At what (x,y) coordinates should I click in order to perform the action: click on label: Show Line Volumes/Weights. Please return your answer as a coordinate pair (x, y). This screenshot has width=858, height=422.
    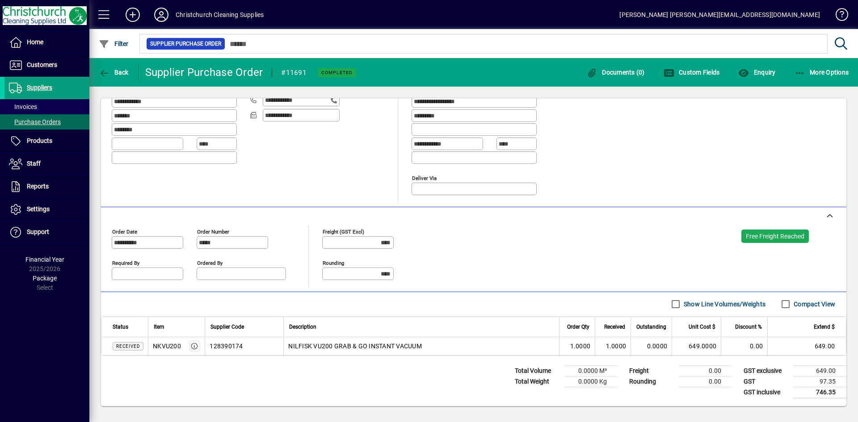
    Looking at the image, I should click on (724, 304).